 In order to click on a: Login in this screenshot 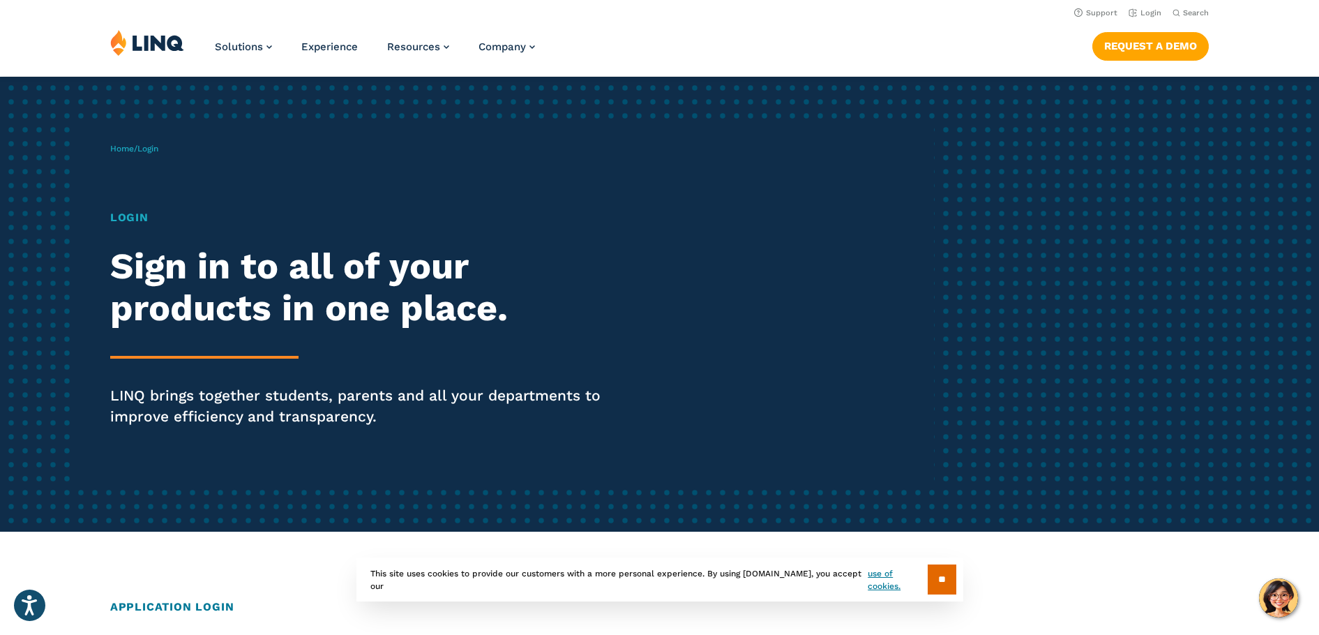, I will do `click(1144, 13)`.